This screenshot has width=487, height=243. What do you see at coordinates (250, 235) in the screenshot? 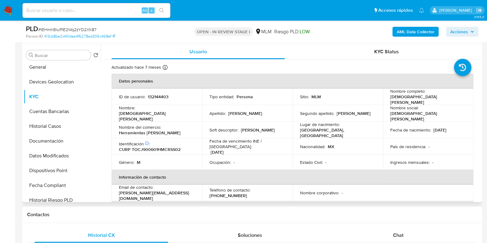
I see `span: Soluciones` at bounding box center [250, 235].